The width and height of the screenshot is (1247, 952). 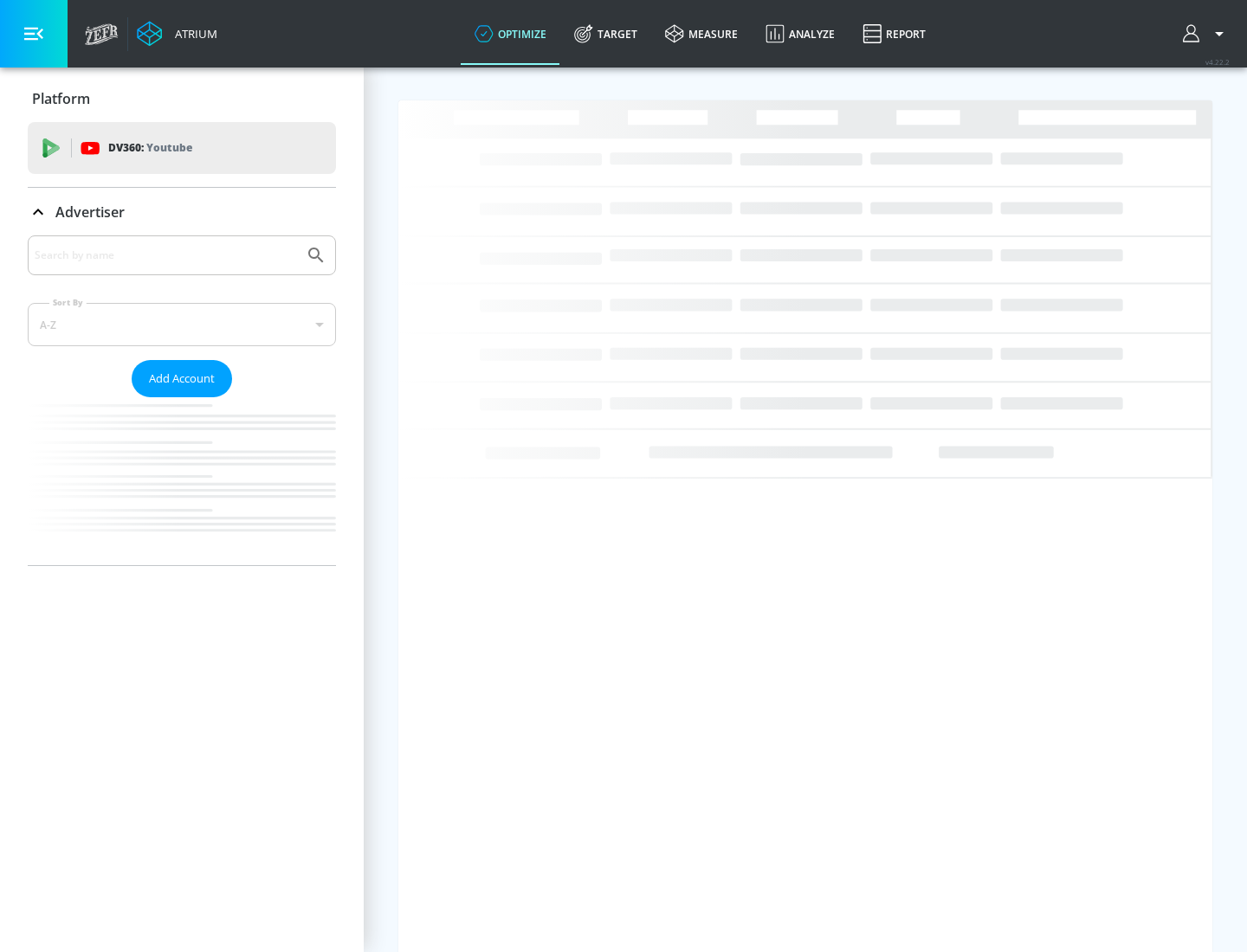 What do you see at coordinates (182, 99) in the screenshot?
I see `div: Platform` at bounding box center [182, 99].